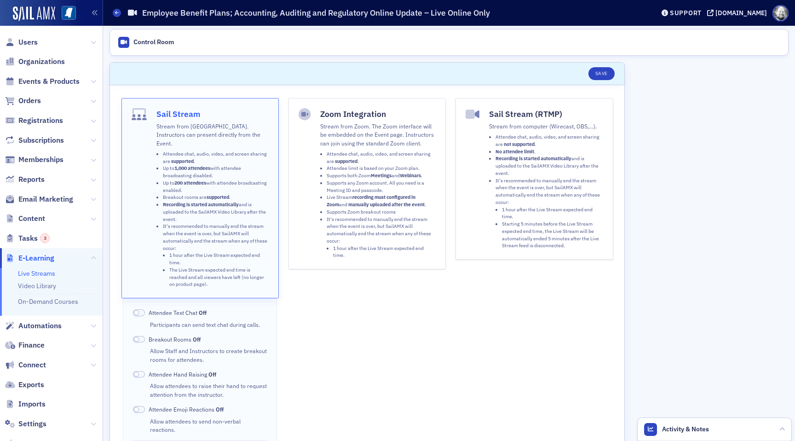 The image size is (795, 441). What do you see at coordinates (381, 187) in the screenshot?
I see `li: Supports any Zoom account. All you need is a Meeting ID and passcode.` at bounding box center [381, 187].